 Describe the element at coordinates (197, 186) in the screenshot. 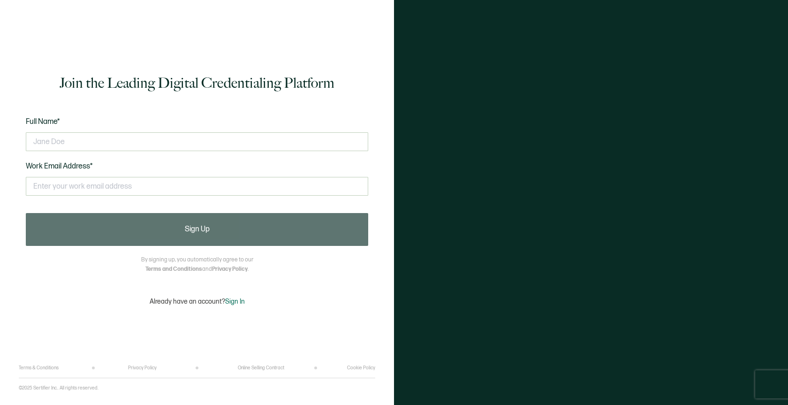

I see `input: Enter your work email address` at that location.